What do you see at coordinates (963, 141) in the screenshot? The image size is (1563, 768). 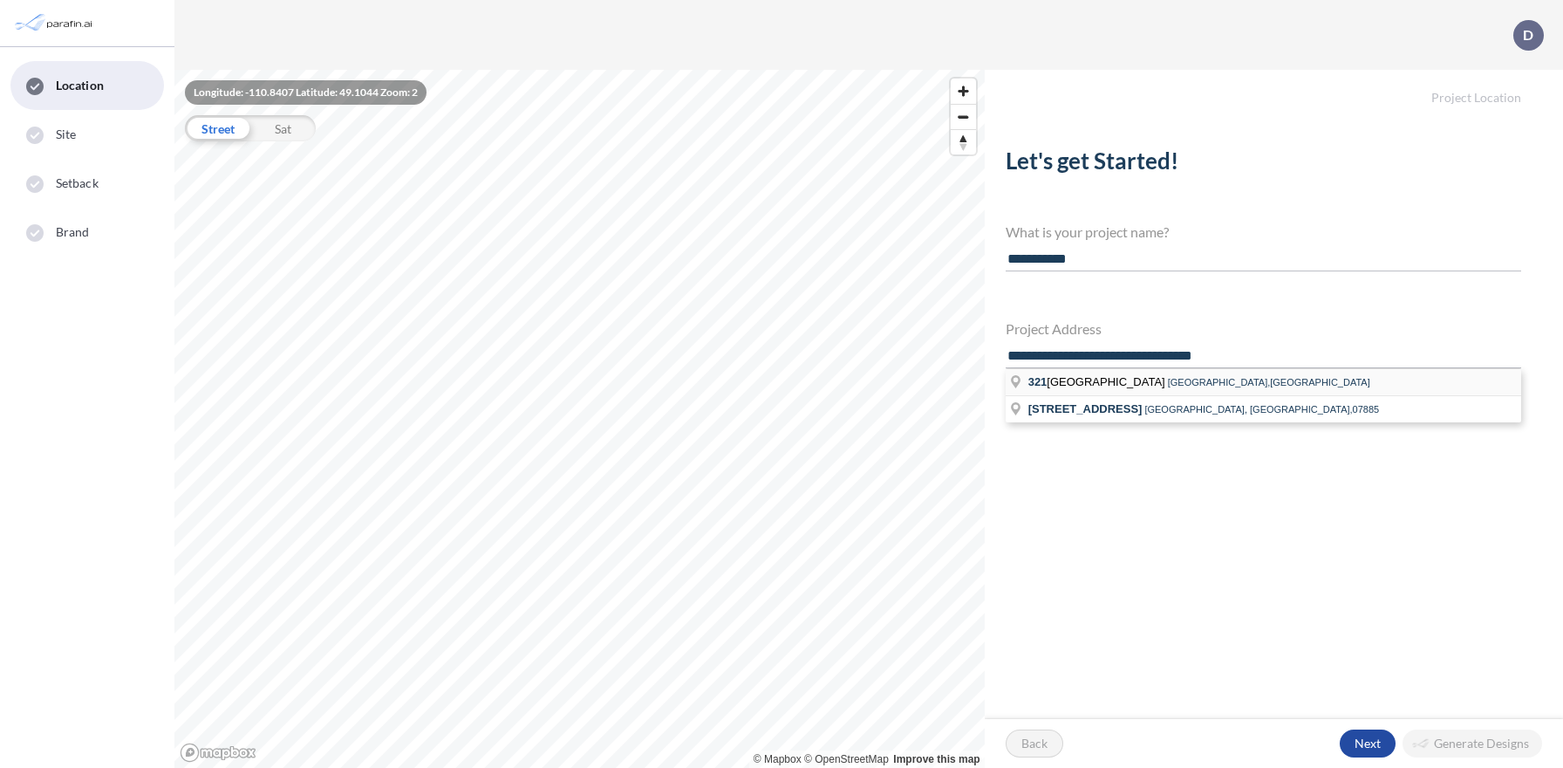 I see `button: Reset bearing to north` at bounding box center [963, 141].